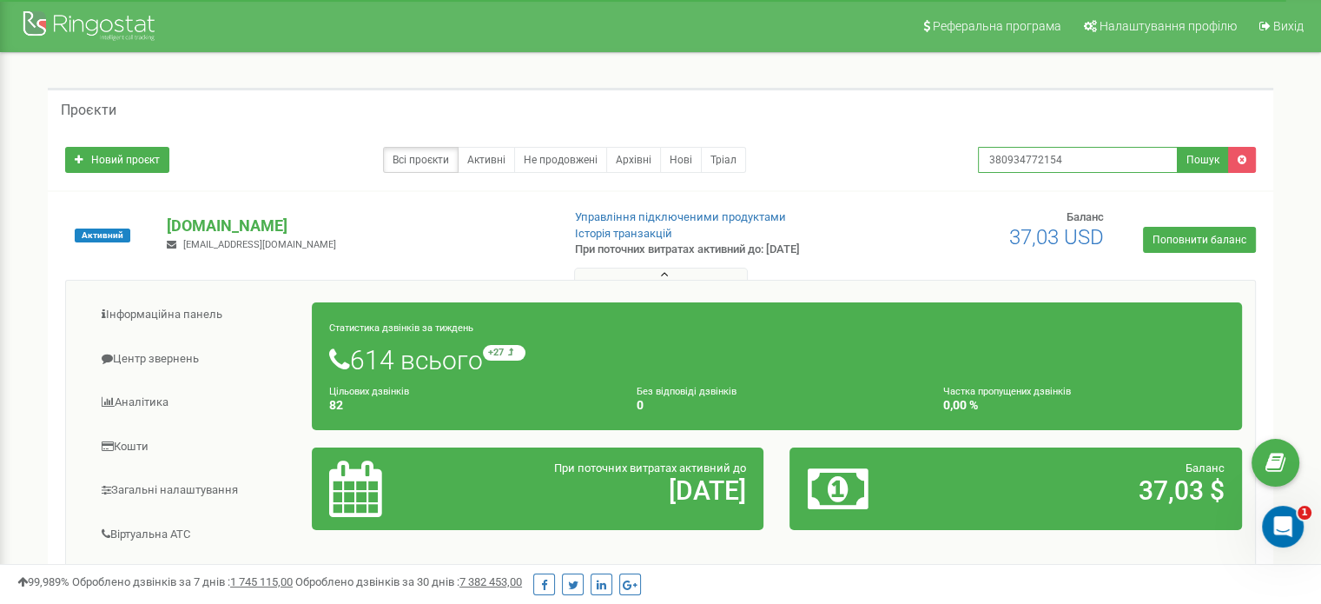 The image size is (1321, 604). I want to click on a: Не продовжені, so click(560, 160).